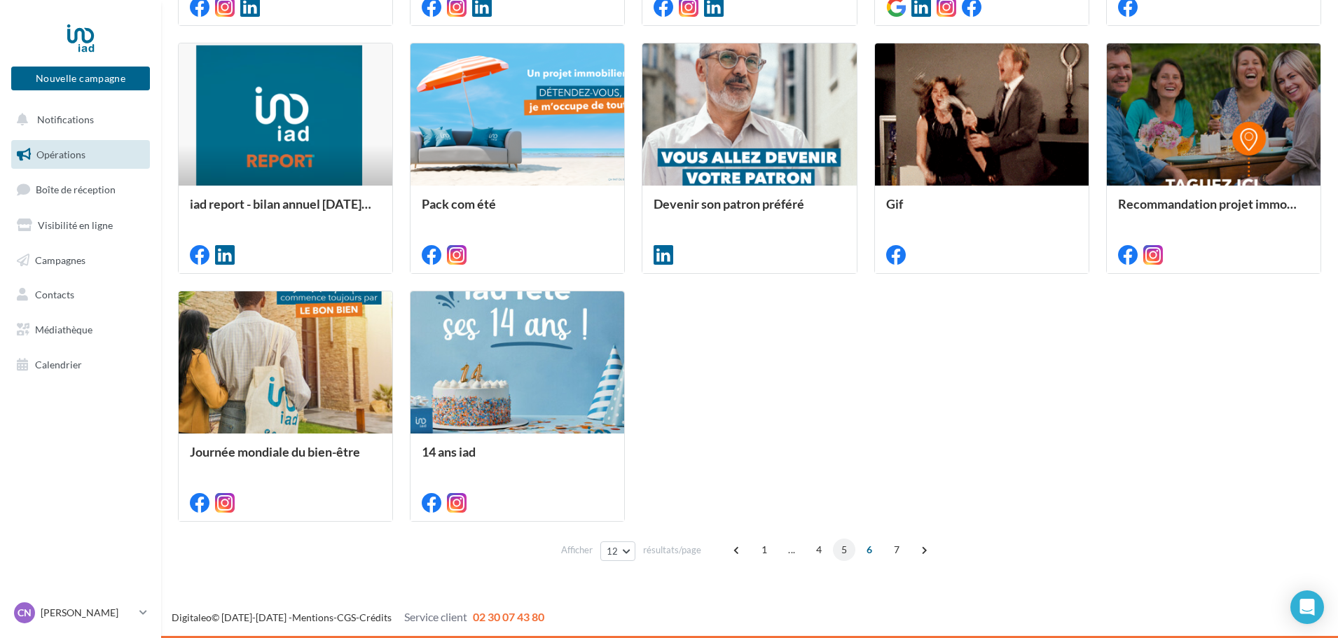 Image resolution: width=1338 pixels, height=638 pixels. What do you see at coordinates (764, 550) in the screenshot?
I see `span: 1` at bounding box center [764, 550].